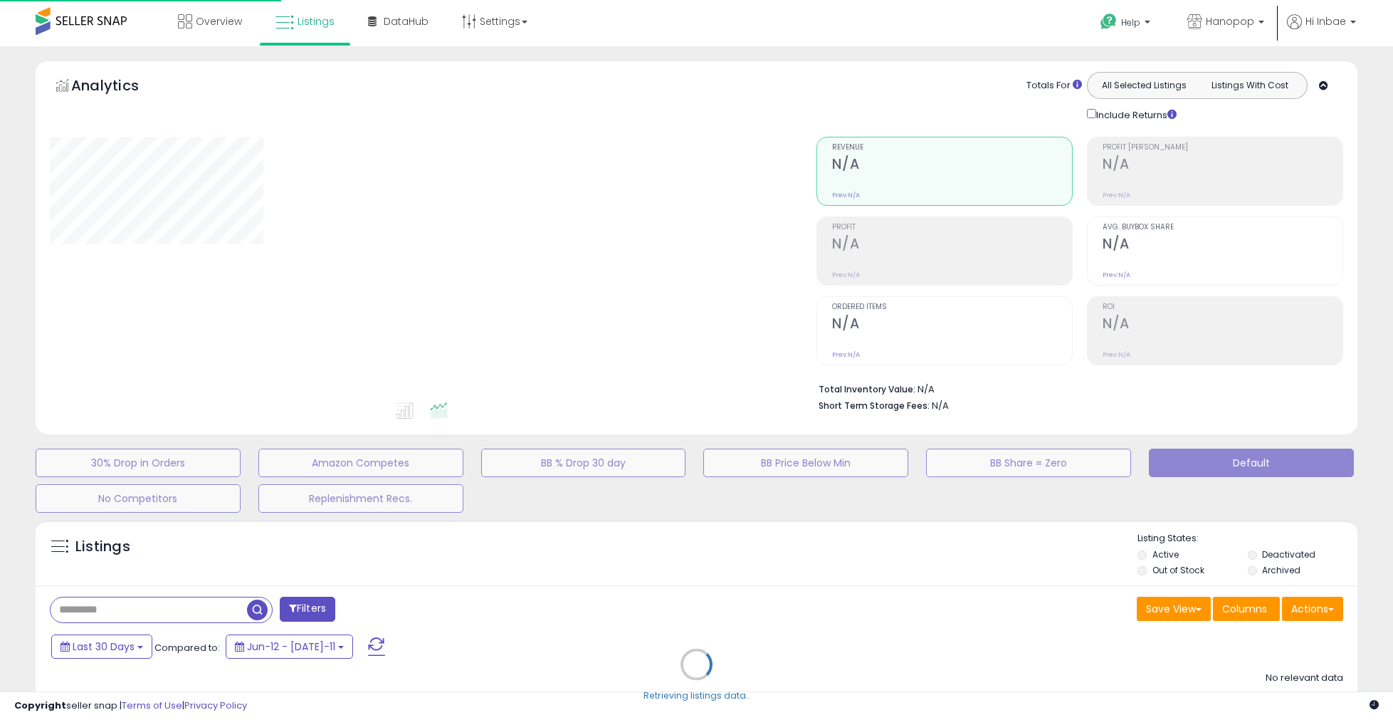 This screenshot has height=720, width=1393. Describe the element at coordinates (361, 498) in the screenshot. I see `button: Replenishment Recs.` at that location.